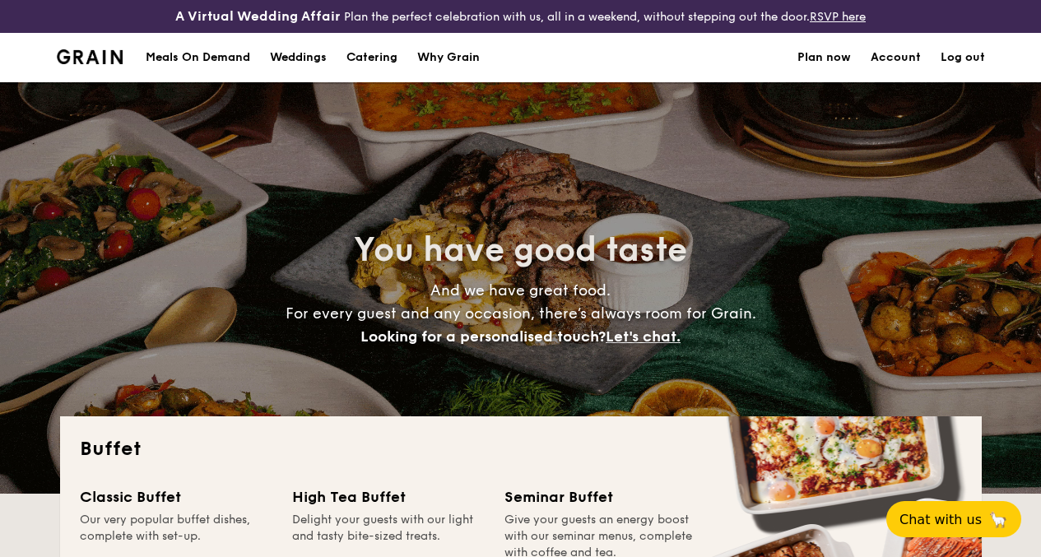 This screenshot has height=557, width=1041. I want to click on button: Chat with us🦙, so click(954, 519).